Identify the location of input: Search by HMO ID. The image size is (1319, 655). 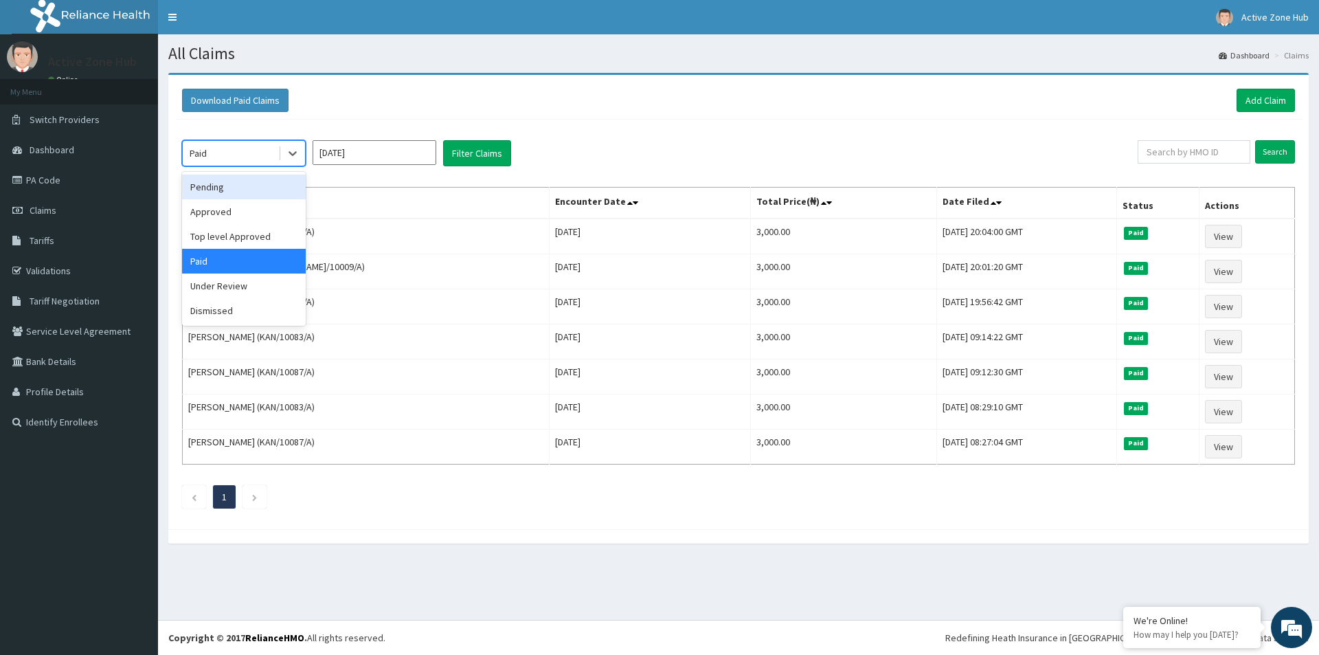
(1194, 152).